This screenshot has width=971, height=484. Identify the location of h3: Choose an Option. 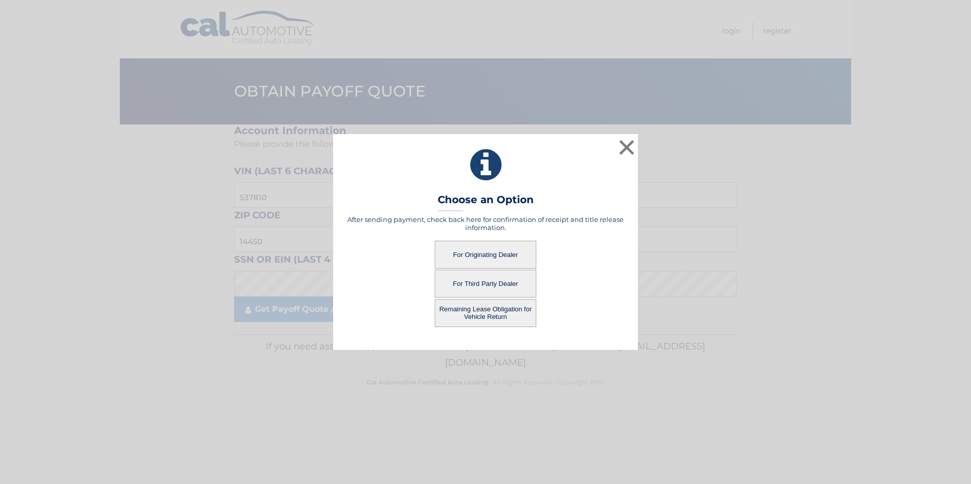
(485, 202).